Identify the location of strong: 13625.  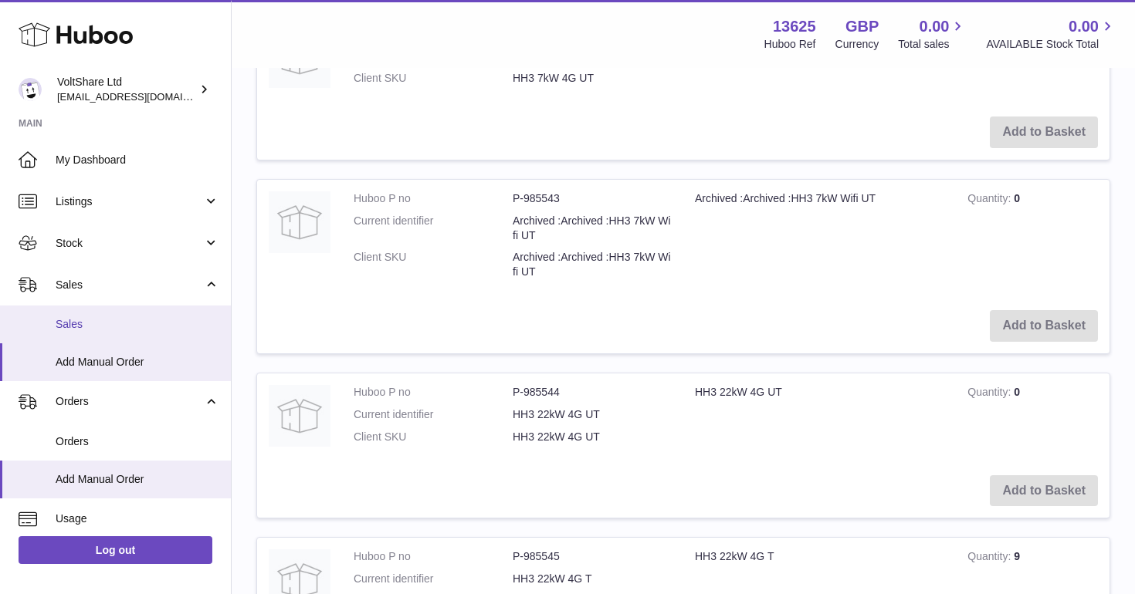
(794, 26).